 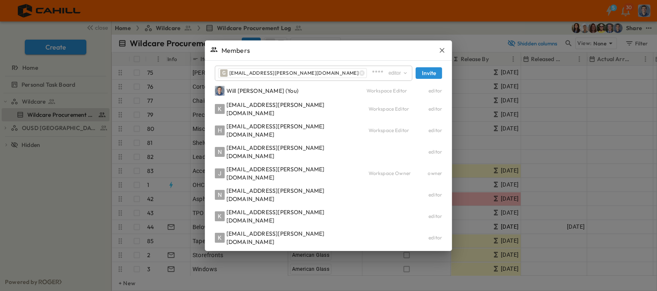 What do you see at coordinates (398, 174) in the screenshot?
I see `div: Workspace Owner` at bounding box center [398, 174].